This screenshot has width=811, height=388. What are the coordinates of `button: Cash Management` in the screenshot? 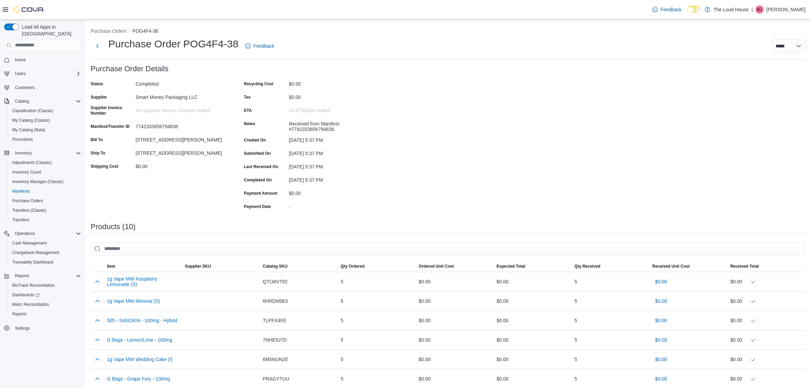 It's located at (45, 243).